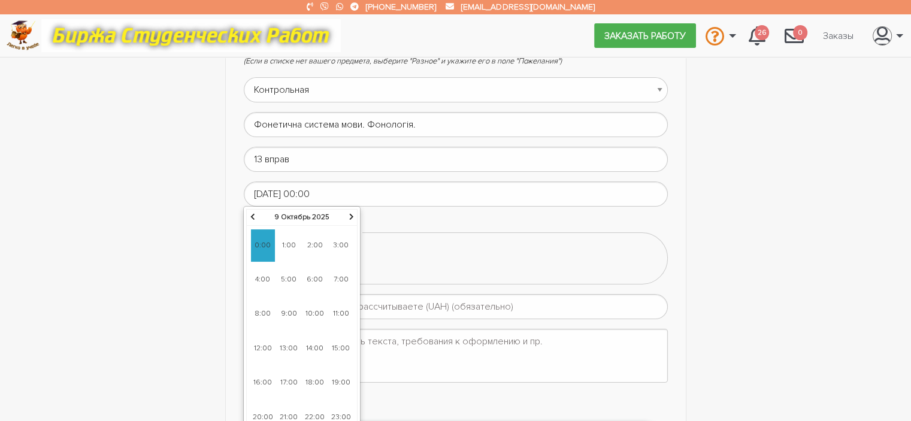  I want to click on input: Введите объем работы(обязательно), so click(456, 159).